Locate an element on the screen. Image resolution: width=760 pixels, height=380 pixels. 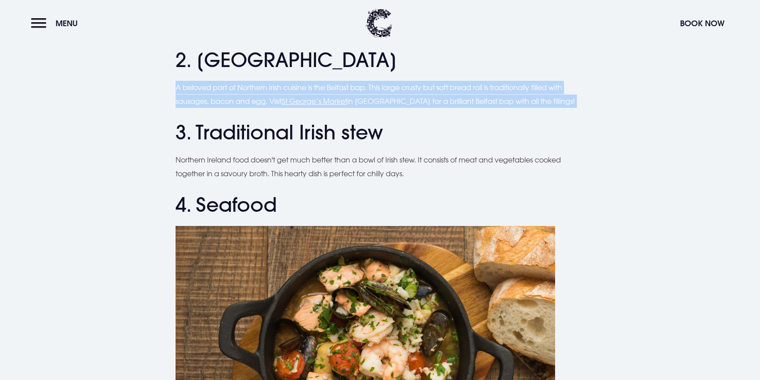
button: Book Now is located at coordinates (702, 23).